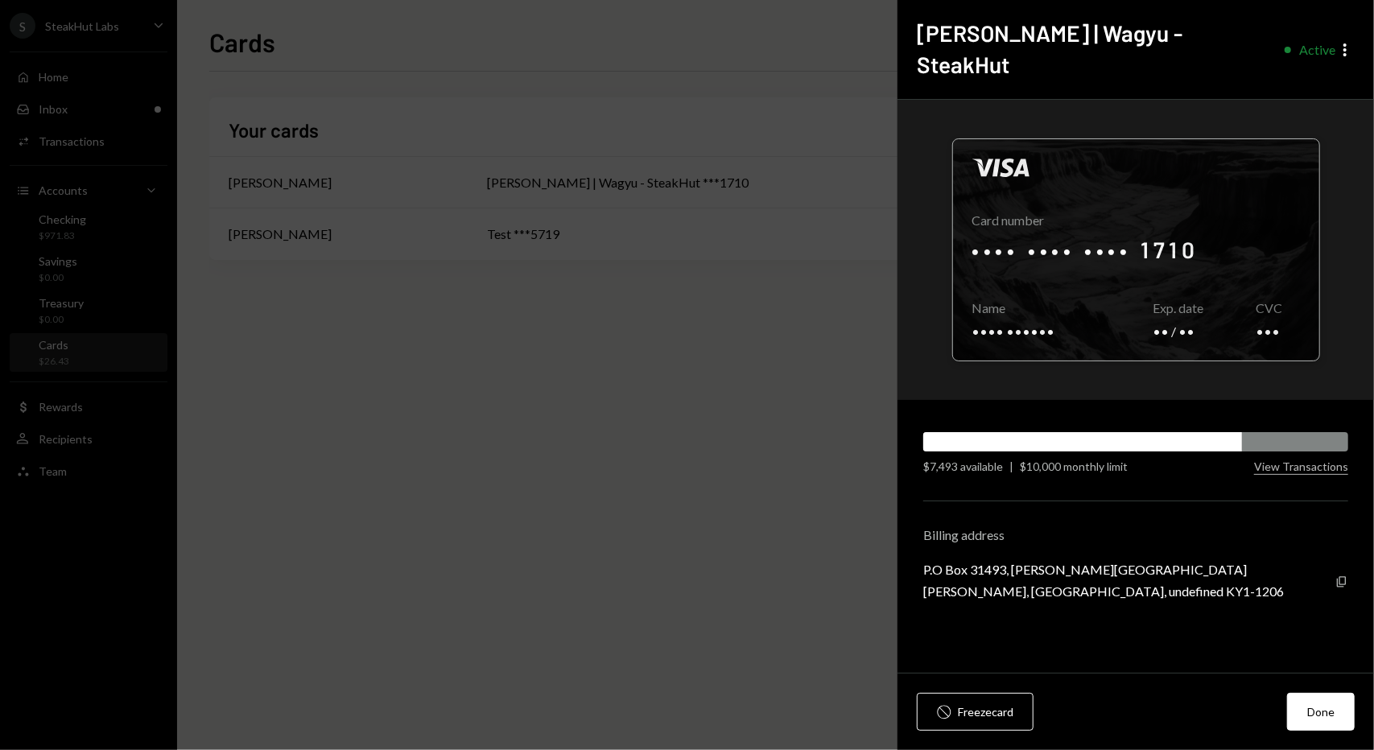 This screenshot has width=1374, height=750. Describe the element at coordinates (1135, 249) in the screenshot. I see `div: Click to reveal` at that location.